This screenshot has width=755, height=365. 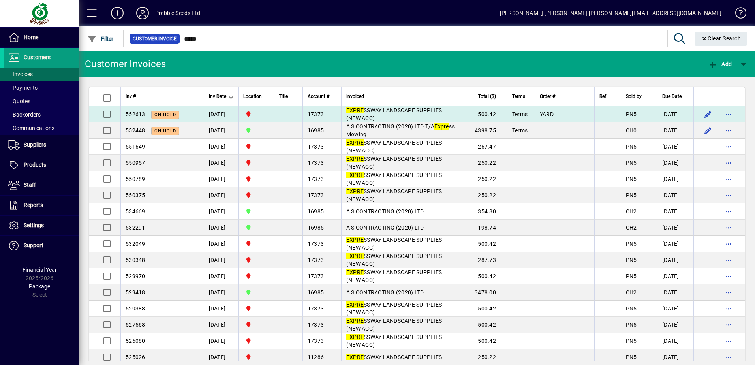 What do you see at coordinates (355, 96) in the screenshot?
I see `span: Invoiced` at bounding box center [355, 96].